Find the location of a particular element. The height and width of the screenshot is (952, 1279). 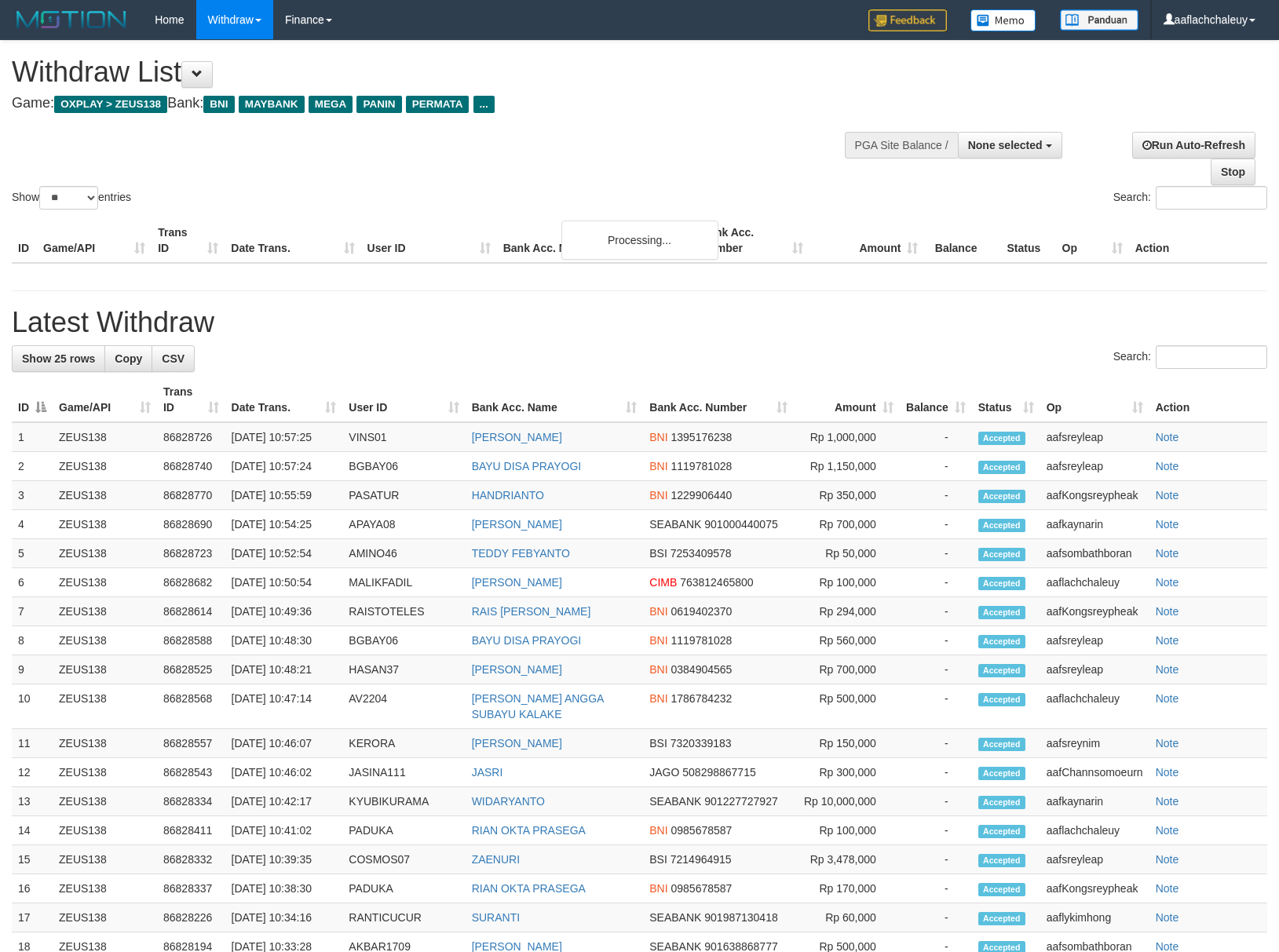

div: PGA Site Balance / is located at coordinates (901, 145).